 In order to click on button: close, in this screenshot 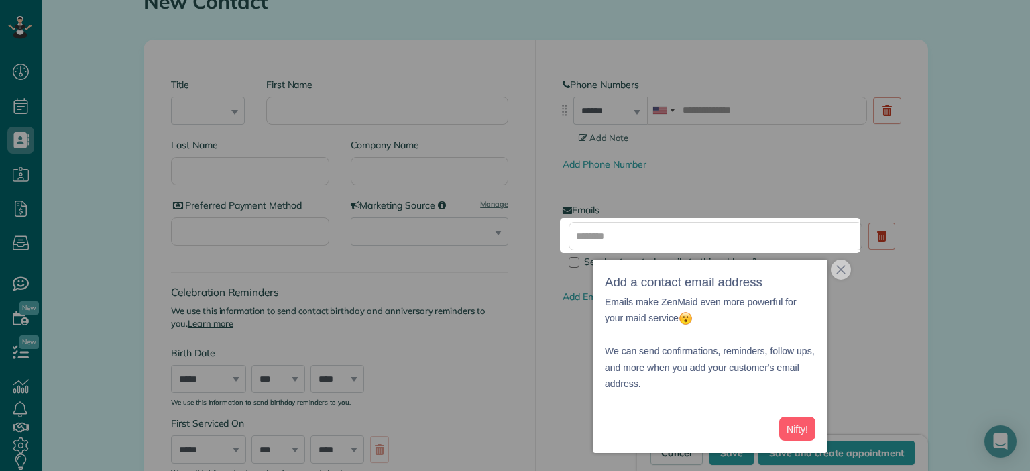, I will do `click(841, 270)`.